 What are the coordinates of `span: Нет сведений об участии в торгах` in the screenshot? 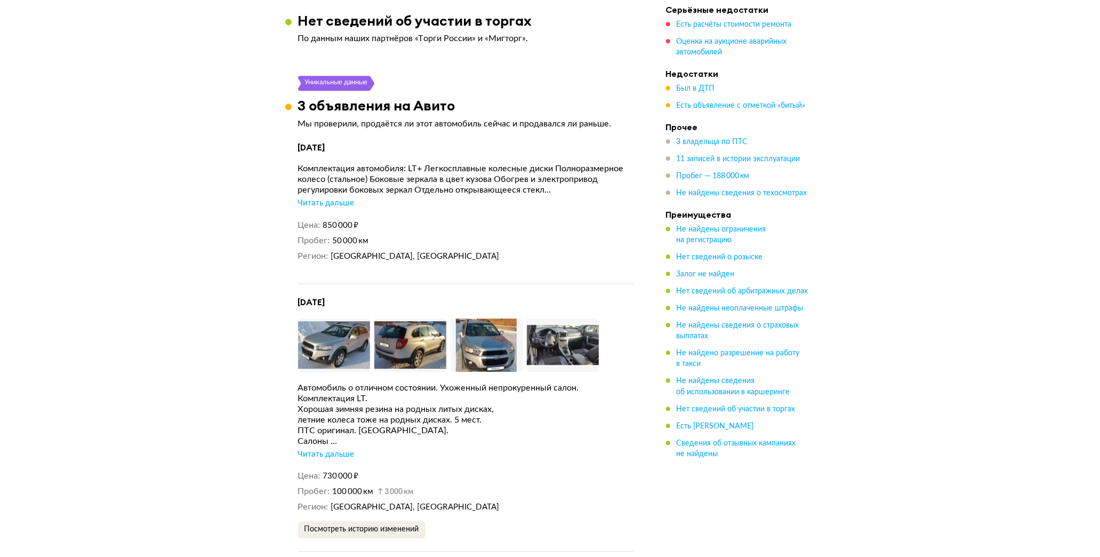 It's located at (736, 409).